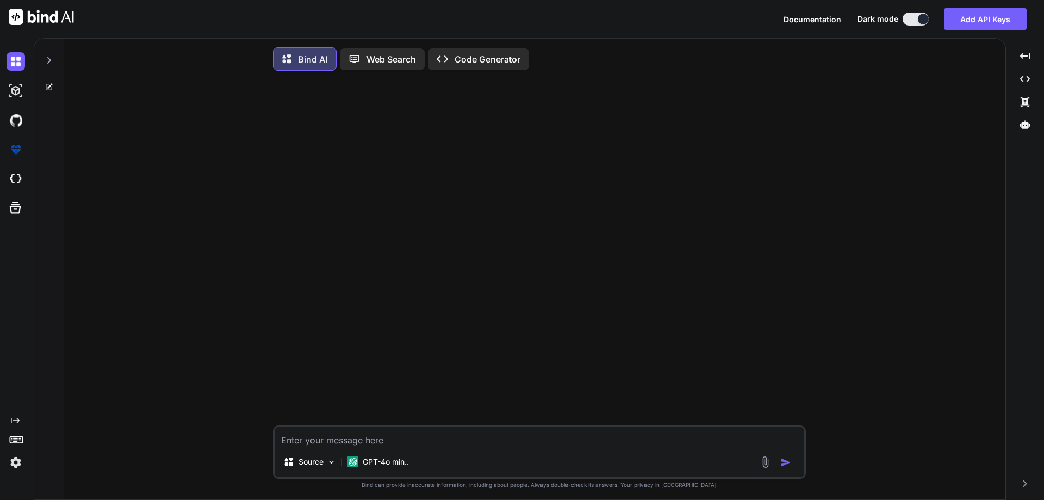 The image size is (1044, 500). Describe the element at coordinates (813, 19) in the screenshot. I see `button: Documentation` at that location.